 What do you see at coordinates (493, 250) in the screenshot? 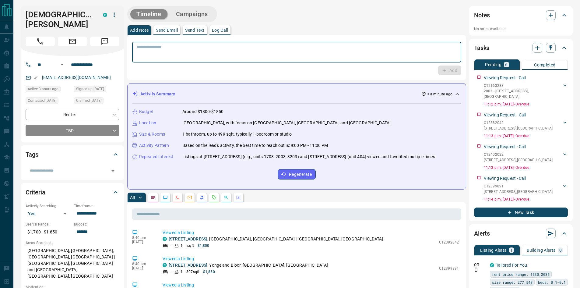
I see `p: Listing Alerts` at bounding box center [493, 250].